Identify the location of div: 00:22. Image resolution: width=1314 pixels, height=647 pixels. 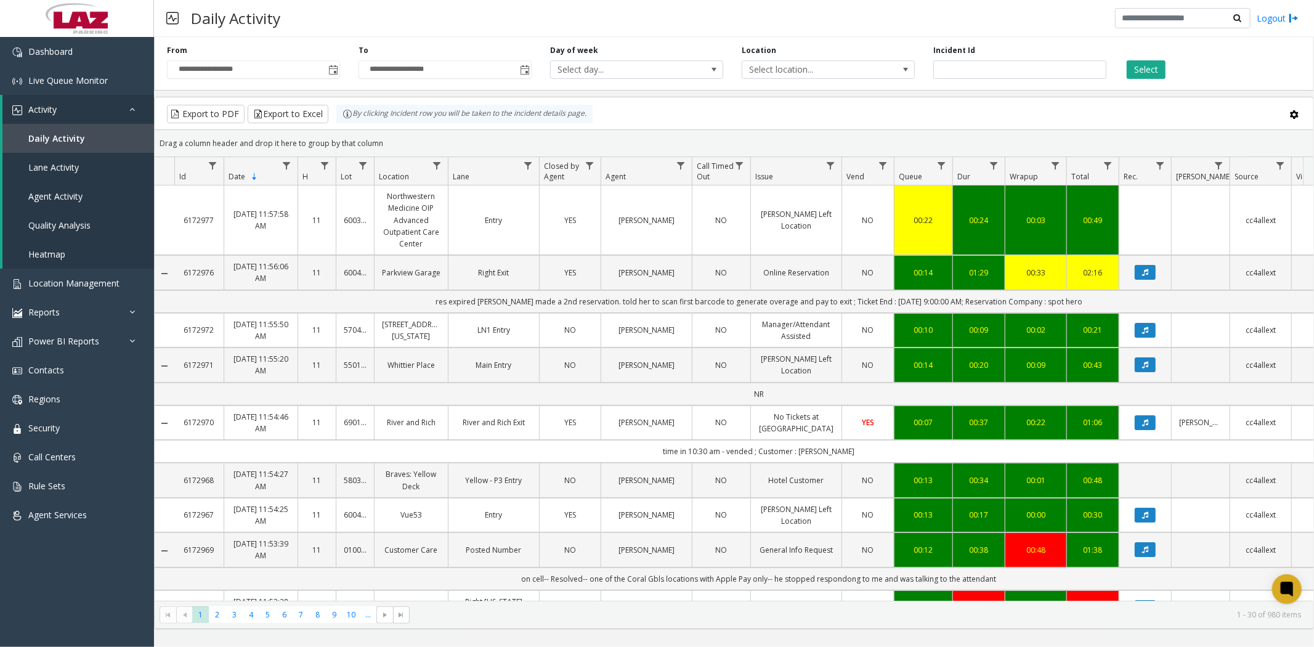
(923, 220).